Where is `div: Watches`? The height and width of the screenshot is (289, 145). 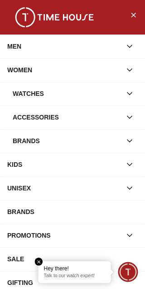
div: Watches is located at coordinates (67, 94).